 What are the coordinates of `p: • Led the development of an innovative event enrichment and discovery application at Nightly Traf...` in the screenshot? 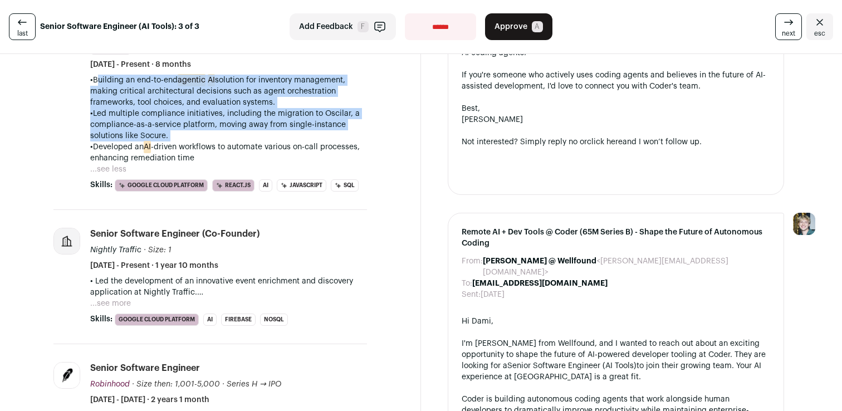 It's located at (228, 287).